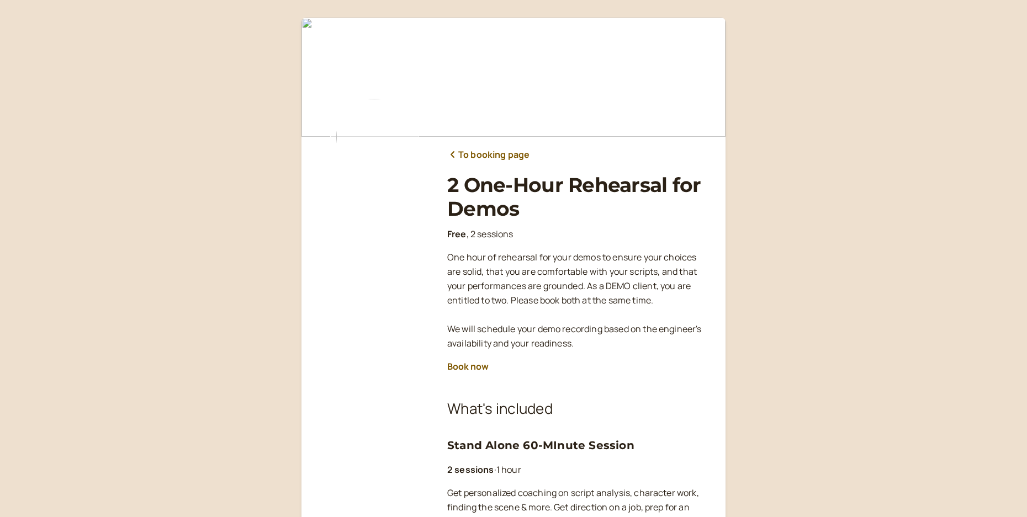  I want to click on h2: What's included, so click(577, 409).